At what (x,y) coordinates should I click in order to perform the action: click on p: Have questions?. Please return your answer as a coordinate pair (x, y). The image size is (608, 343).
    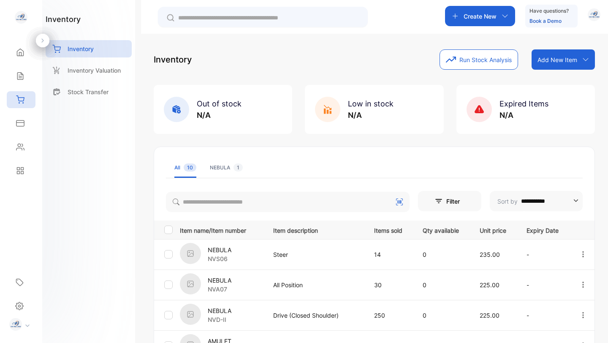
    Looking at the image, I should click on (549, 11).